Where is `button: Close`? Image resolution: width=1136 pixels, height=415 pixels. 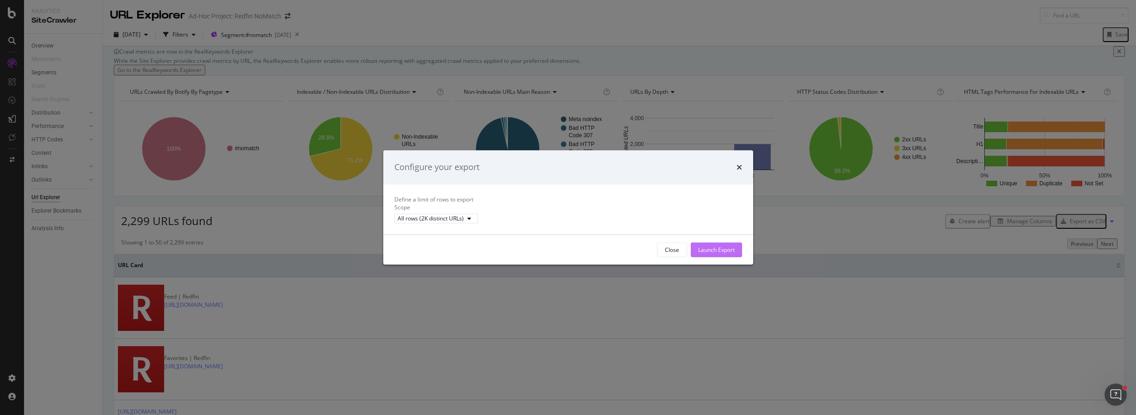
button: Close is located at coordinates (672, 250).